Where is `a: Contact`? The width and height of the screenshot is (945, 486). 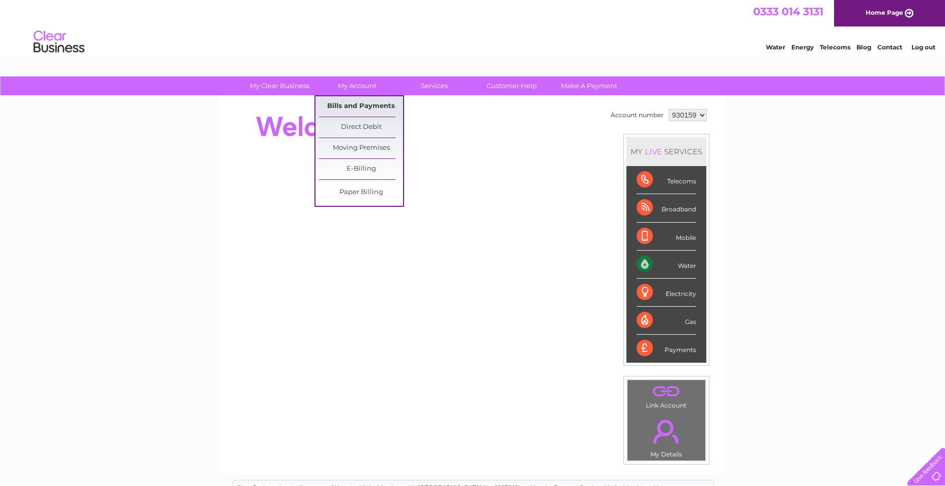 a: Contact is located at coordinates (890, 47).